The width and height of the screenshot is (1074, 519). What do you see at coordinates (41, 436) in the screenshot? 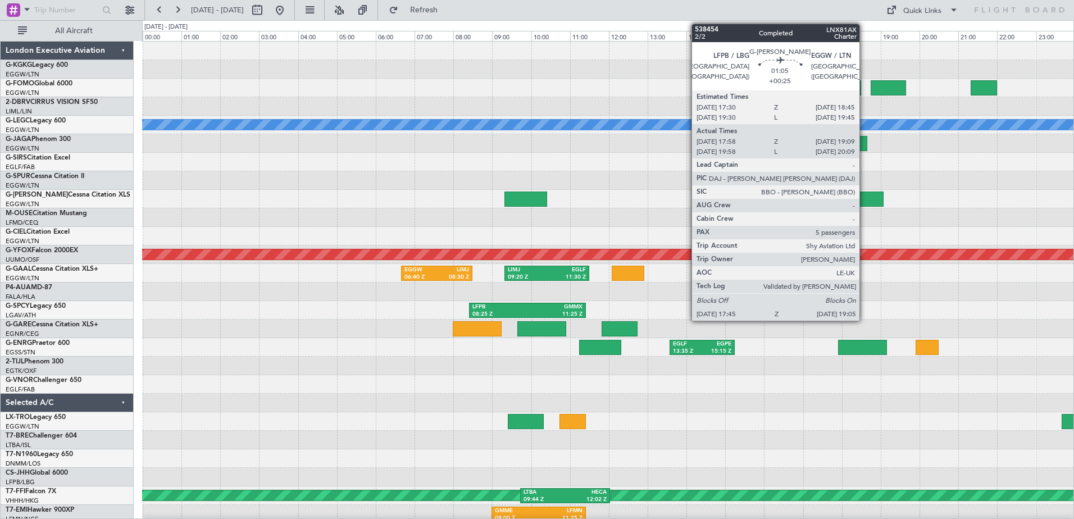
I see `a: T7-BREChallenger 604` at bounding box center [41, 436].